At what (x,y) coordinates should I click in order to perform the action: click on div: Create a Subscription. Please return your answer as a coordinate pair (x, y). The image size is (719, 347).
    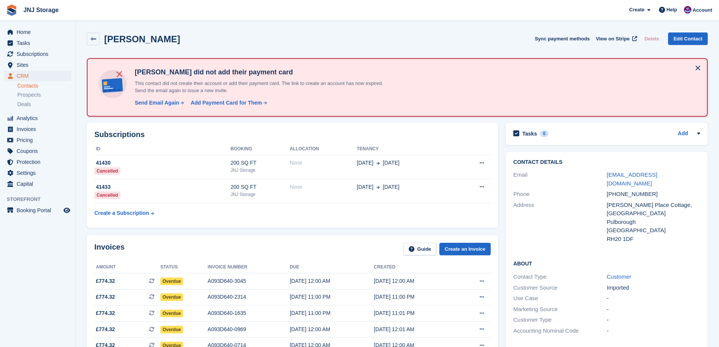
    Looking at the image, I should click on (122, 213).